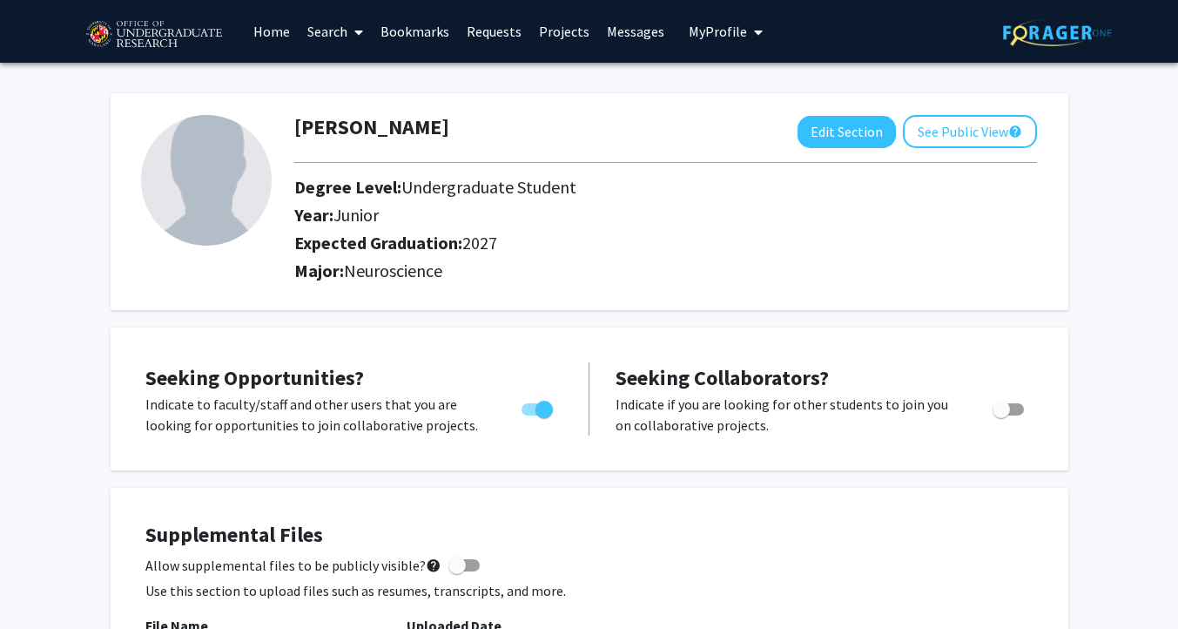  I want to click on a: Bookmarks, so click(414, 31).